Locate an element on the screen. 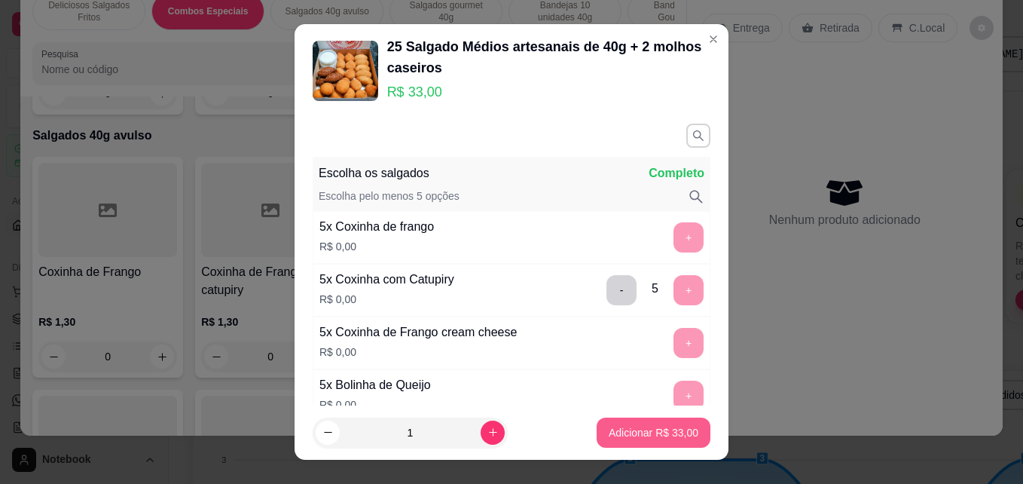  div: 5x Coxinha de frango is located at coordinates (377, 227).